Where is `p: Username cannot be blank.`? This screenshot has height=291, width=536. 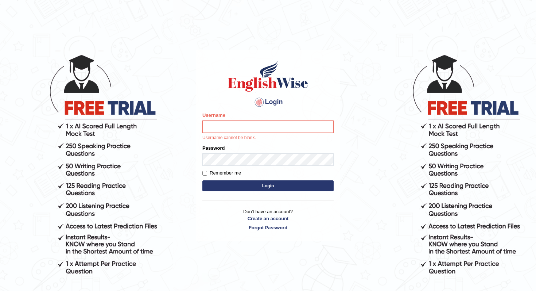
p: Username cannot be blank. is located at coordinates (268, 138).